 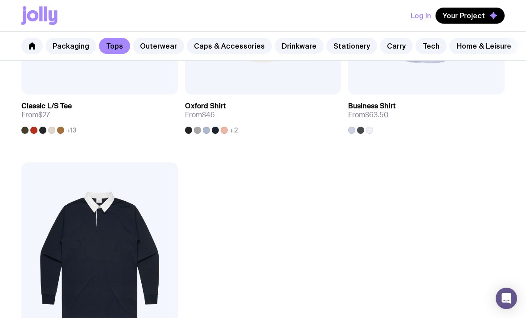 I want to click on span: +2, so click(x=234, y=130).